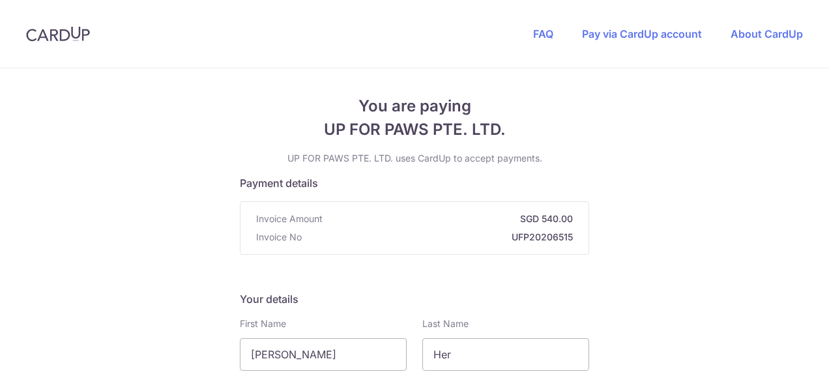 This screenshot has height=387, width=829. Describe the element at coordinates (279, 237) in the screenshot. I see `span: Invoice No` at that location.